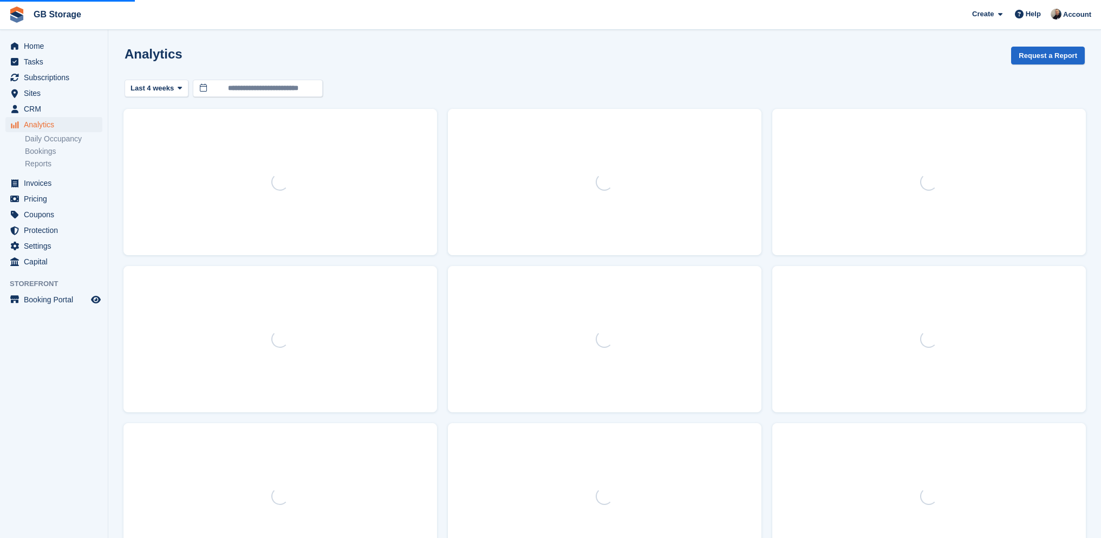  What do you see at coordinates (1056, 14) in the screenshot?
I see `img: Karl Walker` at bounding box center [1056, 14].